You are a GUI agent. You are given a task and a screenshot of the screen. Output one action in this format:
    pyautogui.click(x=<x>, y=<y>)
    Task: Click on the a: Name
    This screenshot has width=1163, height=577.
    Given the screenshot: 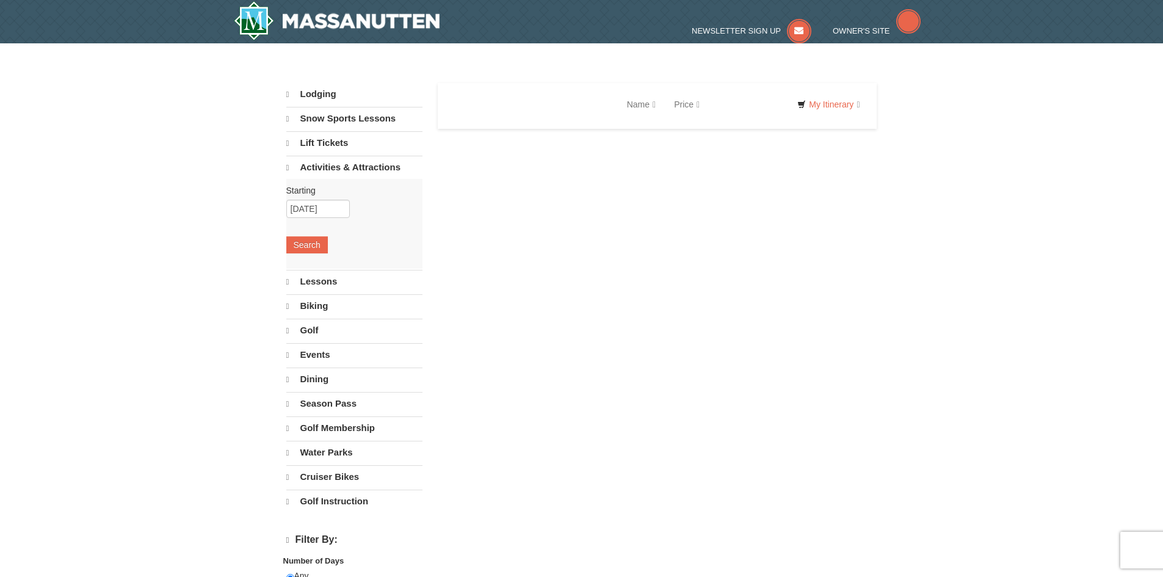 What is the action you would take?
    pyautogui.click(x=641, y=104)
    